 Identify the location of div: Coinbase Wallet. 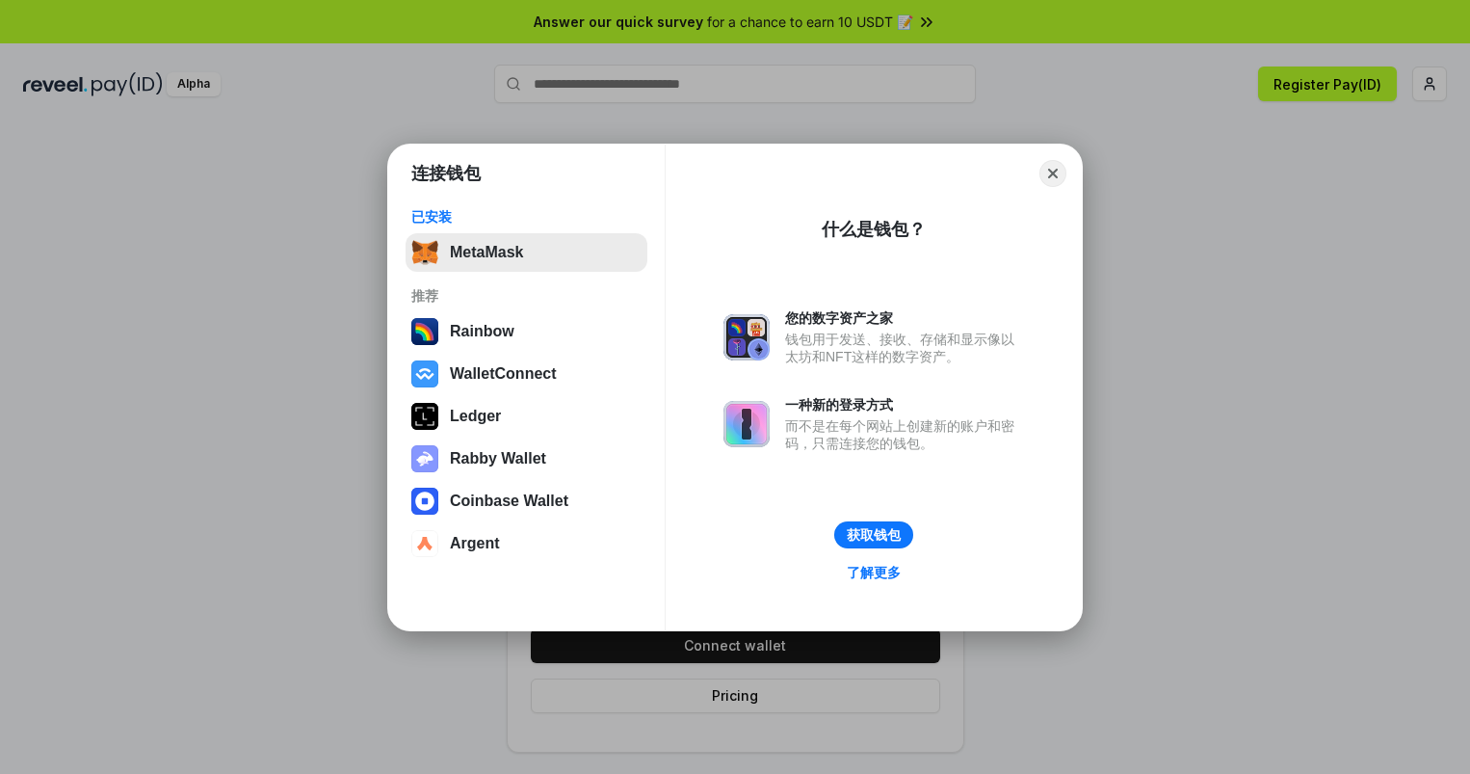
(509, 501).